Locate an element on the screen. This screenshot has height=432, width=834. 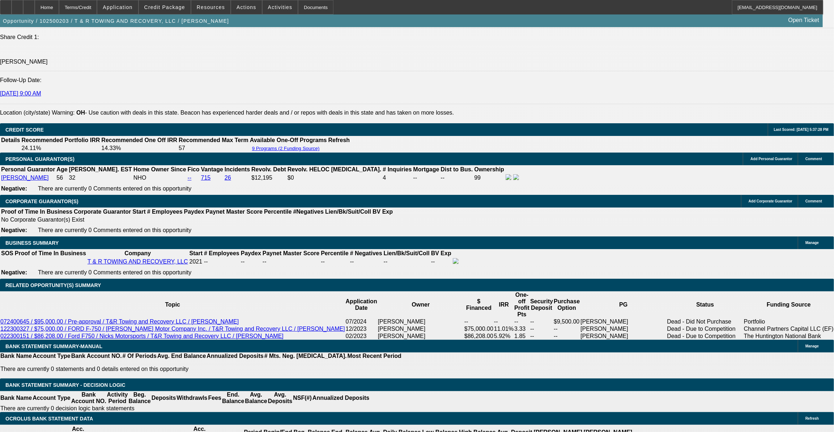
b: #Negatives is located at coordinates (309, 212).